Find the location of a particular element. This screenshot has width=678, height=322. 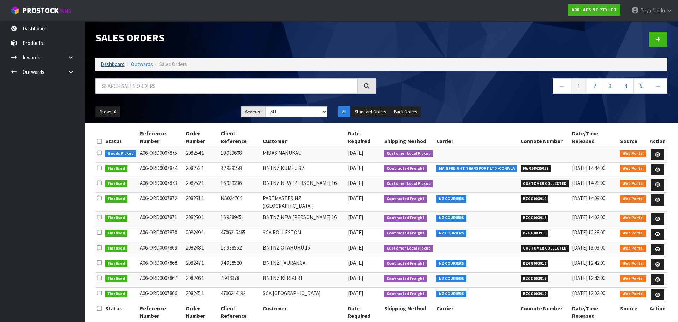

a: 1 is located at coordinates (579, 86).